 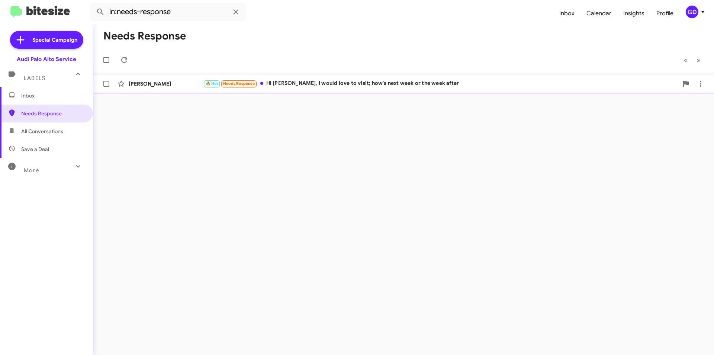 I want to click on div: GD, so click(x=692, y=12).